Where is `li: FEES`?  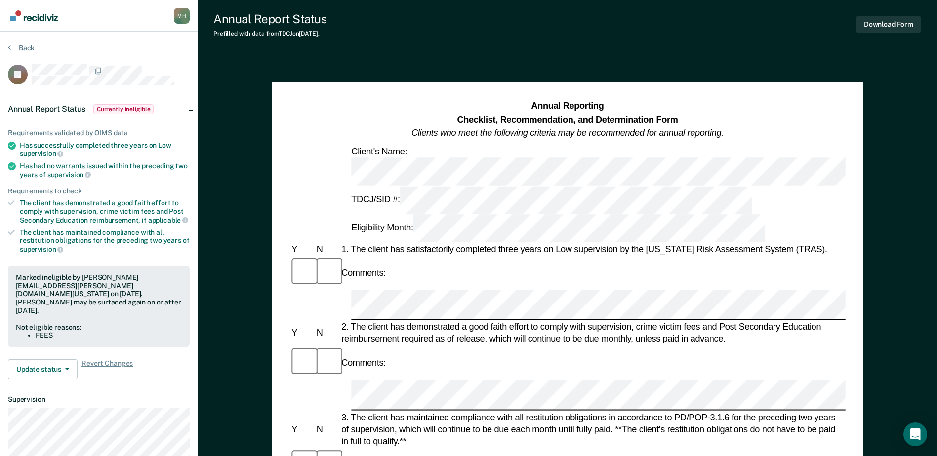
li: FEES is located at coordinates (109, 335).